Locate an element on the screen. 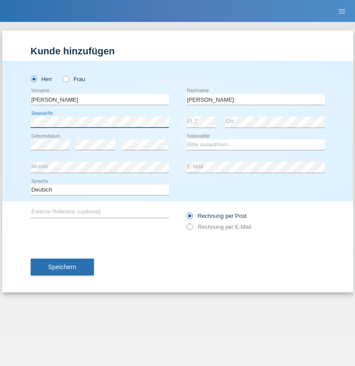 The height and width of the screenshot is (366, 355). label: Herr is located at coordinates (42, 79).